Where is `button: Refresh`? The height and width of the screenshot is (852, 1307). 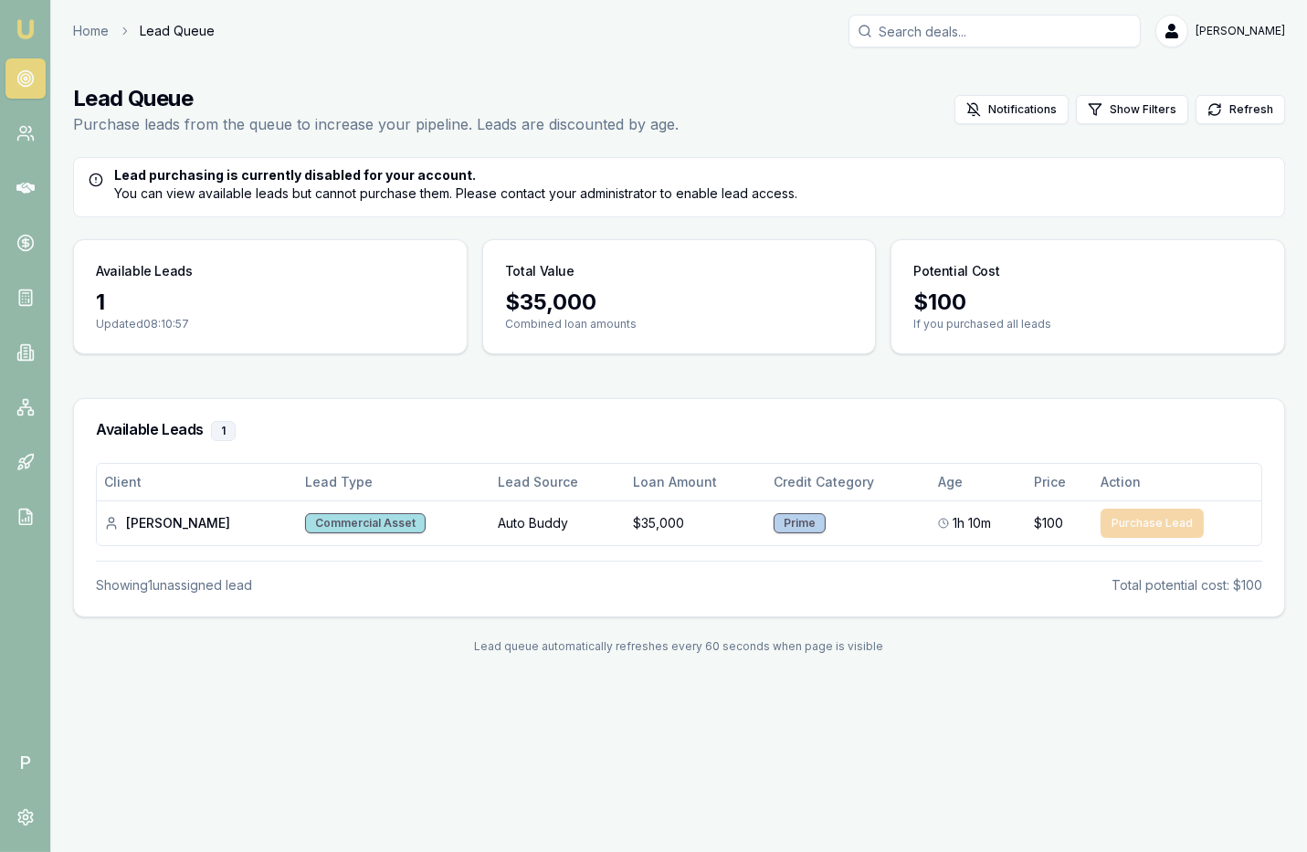
button: Refresh is located at coordinates (1240, 110).